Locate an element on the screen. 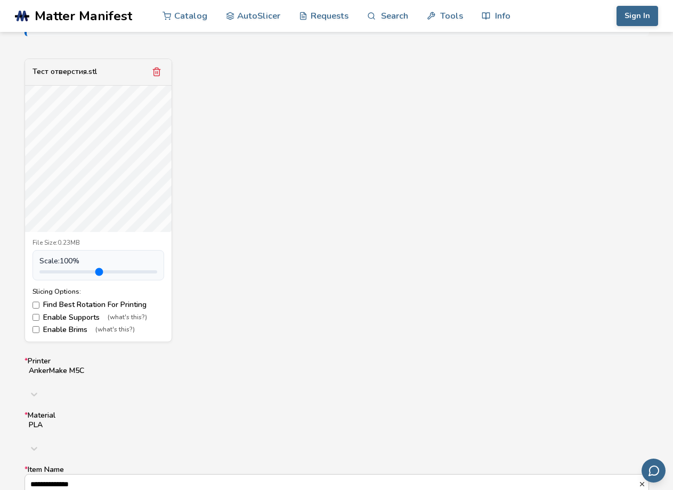  input: Find Best Rotation For Printing is located at coordinates (36, 305).